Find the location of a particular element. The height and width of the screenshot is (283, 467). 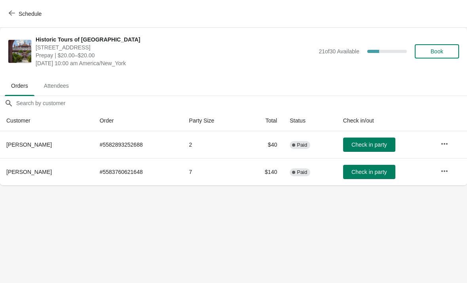

button: Book is located at coordinates (437, 51).